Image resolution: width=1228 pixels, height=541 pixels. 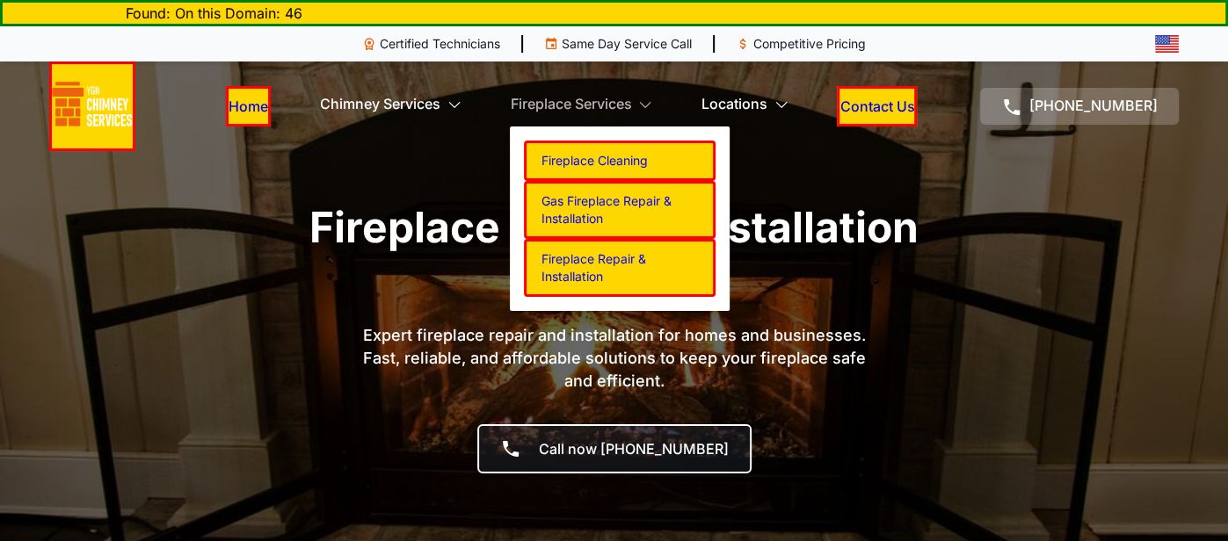 What do you see at coordinates (745, 104) in the screenshot?
I see `a: Locations` at bounding box center [745, 104].